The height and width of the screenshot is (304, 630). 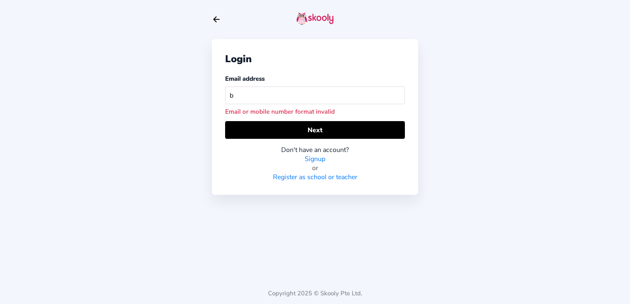 I want to click on label: Email address, so click(x=245, y=79).